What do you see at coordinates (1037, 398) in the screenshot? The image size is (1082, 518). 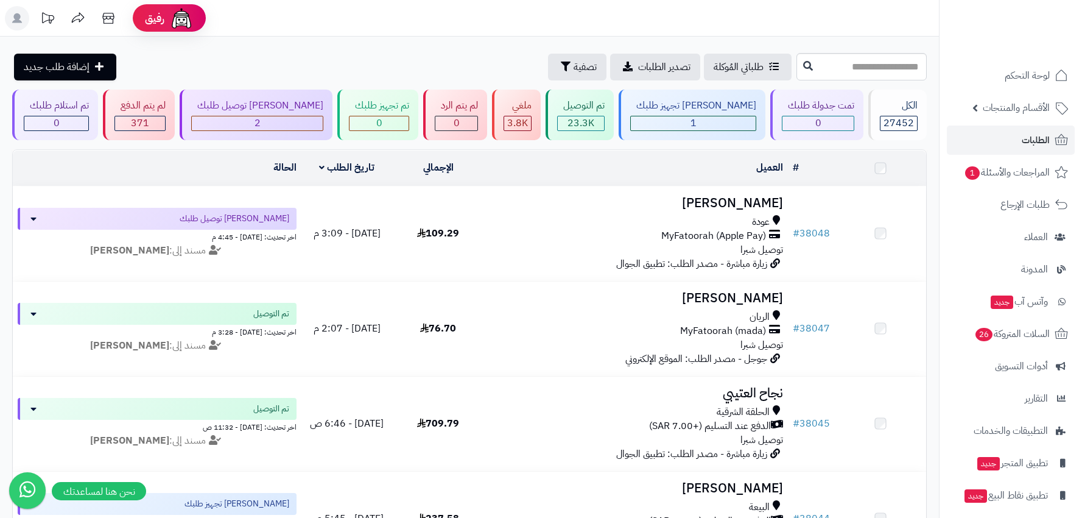 I see `span: التقارير` at bounding box center [1037, 398].